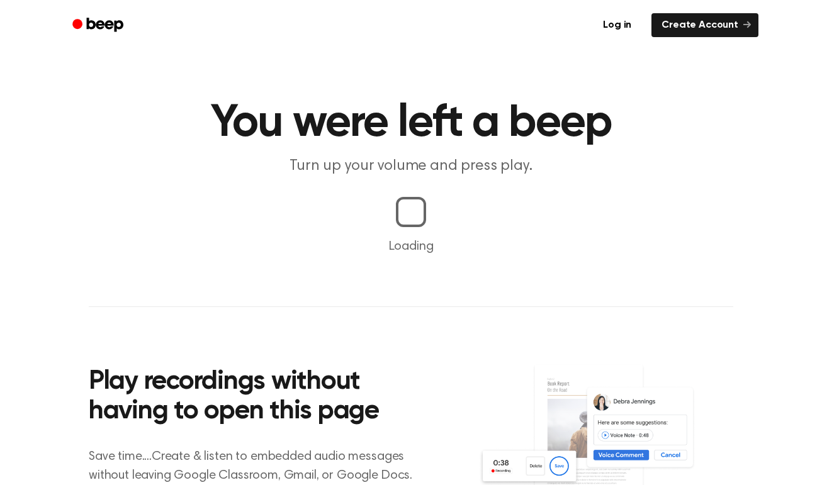 The width and height of the screenshot is (822, 485). Describe the element at coordinates (411, 123) in the screenshot. I see `h1: You were left a beep` at that location.